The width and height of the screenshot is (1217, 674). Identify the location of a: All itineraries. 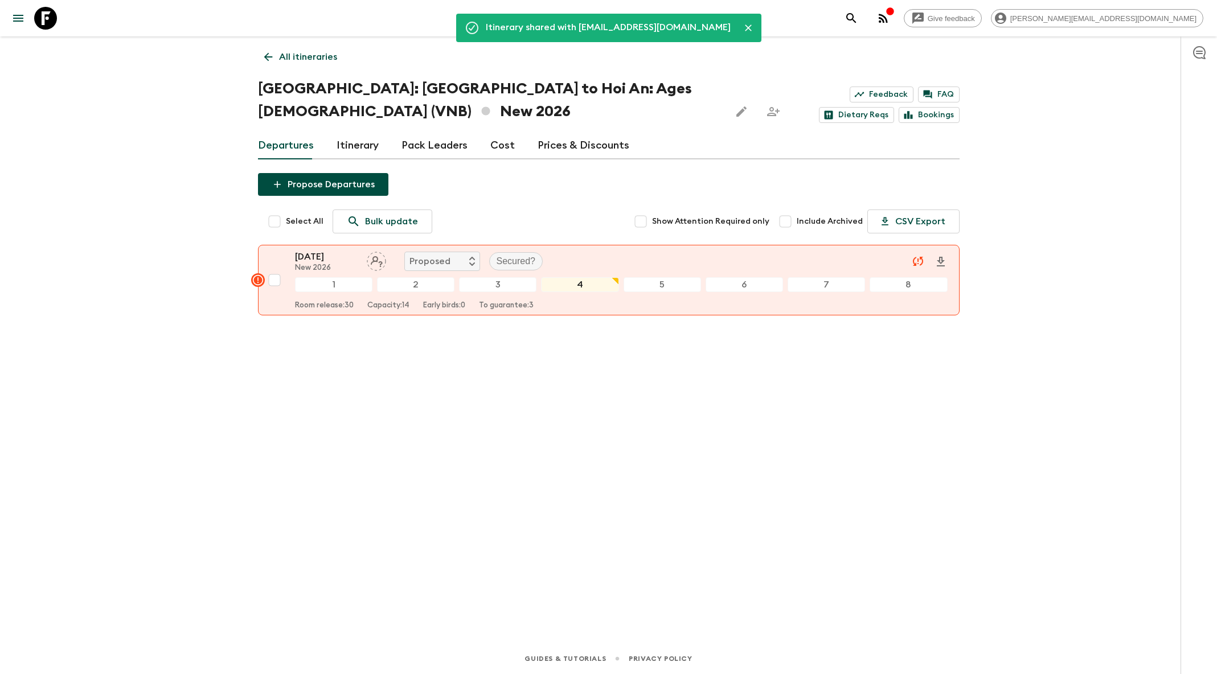
(301, 57).